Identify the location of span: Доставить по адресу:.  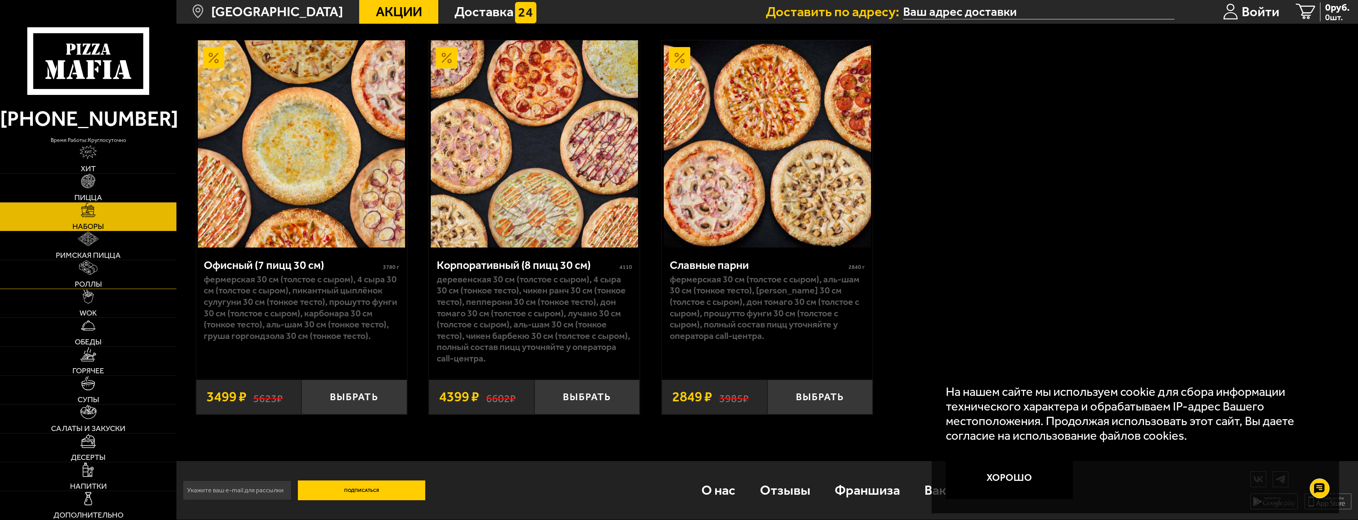
(834, 12).